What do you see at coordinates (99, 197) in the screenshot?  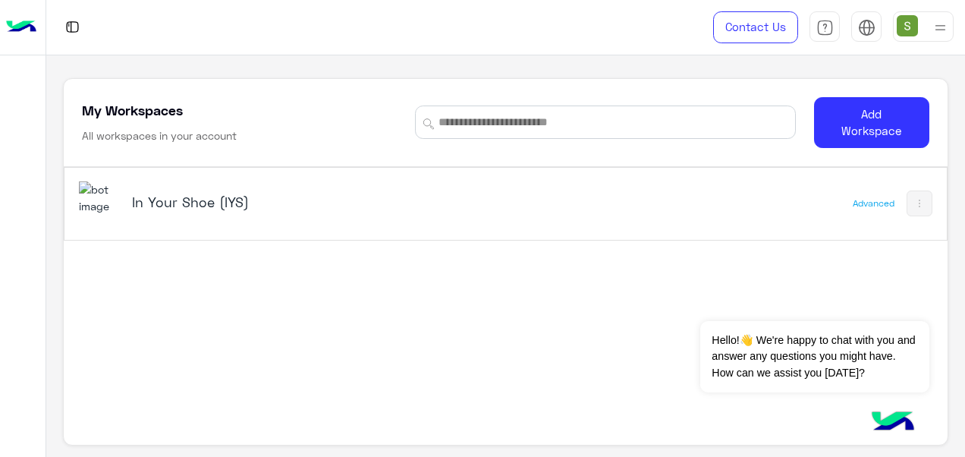 I see `img: 923305001092802` at bounding box center [99, 197].